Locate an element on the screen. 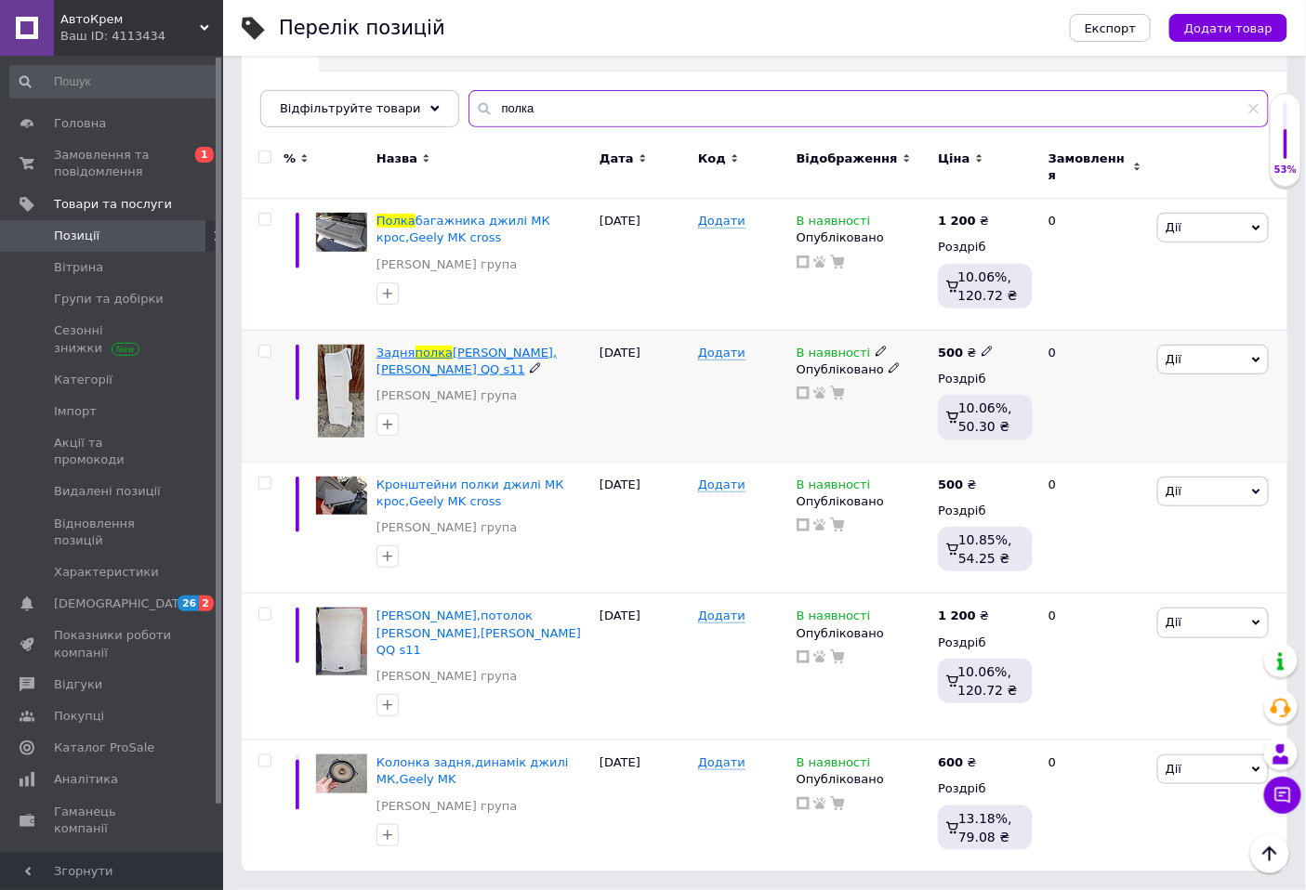 This screenshot has width=1306, height=890. span: Характеристики is located at coordinates (106, 573).